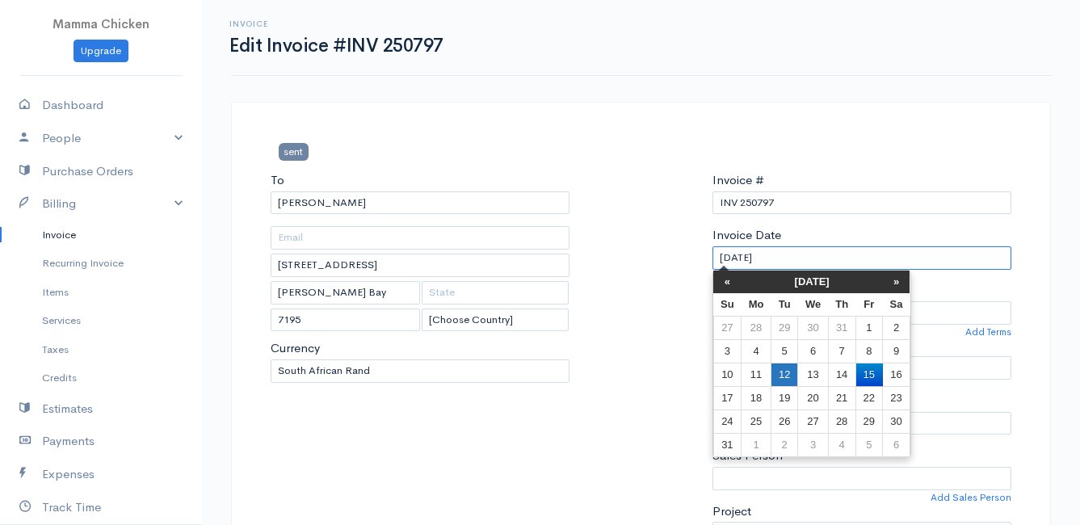 The image size is (1080, 525). What do you see at coordinates (494, 292) in the screenshot?
I see `input: State` at bounding box center [494, 292].